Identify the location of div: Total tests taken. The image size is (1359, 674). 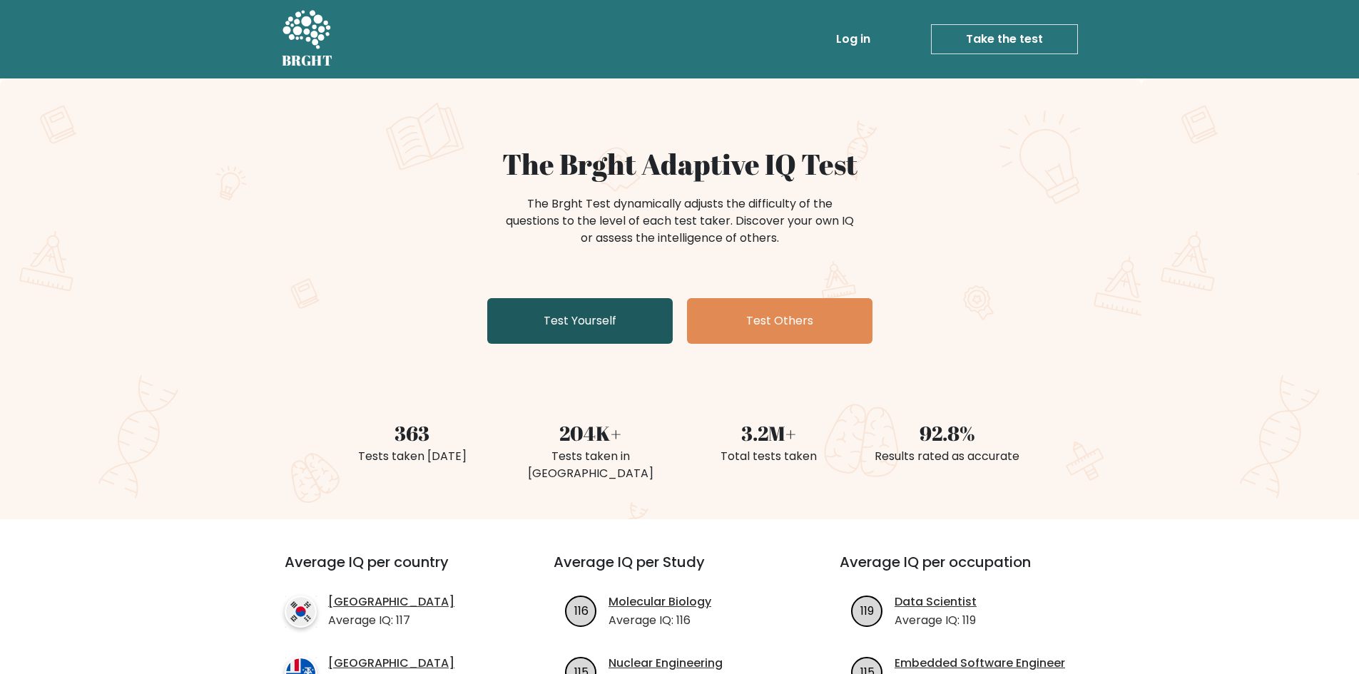
(769, 457).